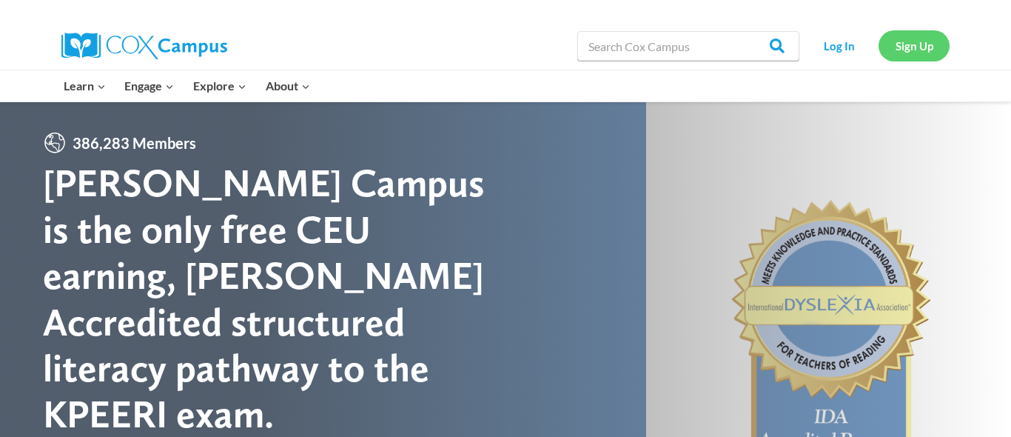  What do you see at coordinates (288, 86) in the screenshot?
I see `button: Child menu of About` at bounding box center [288, 86].